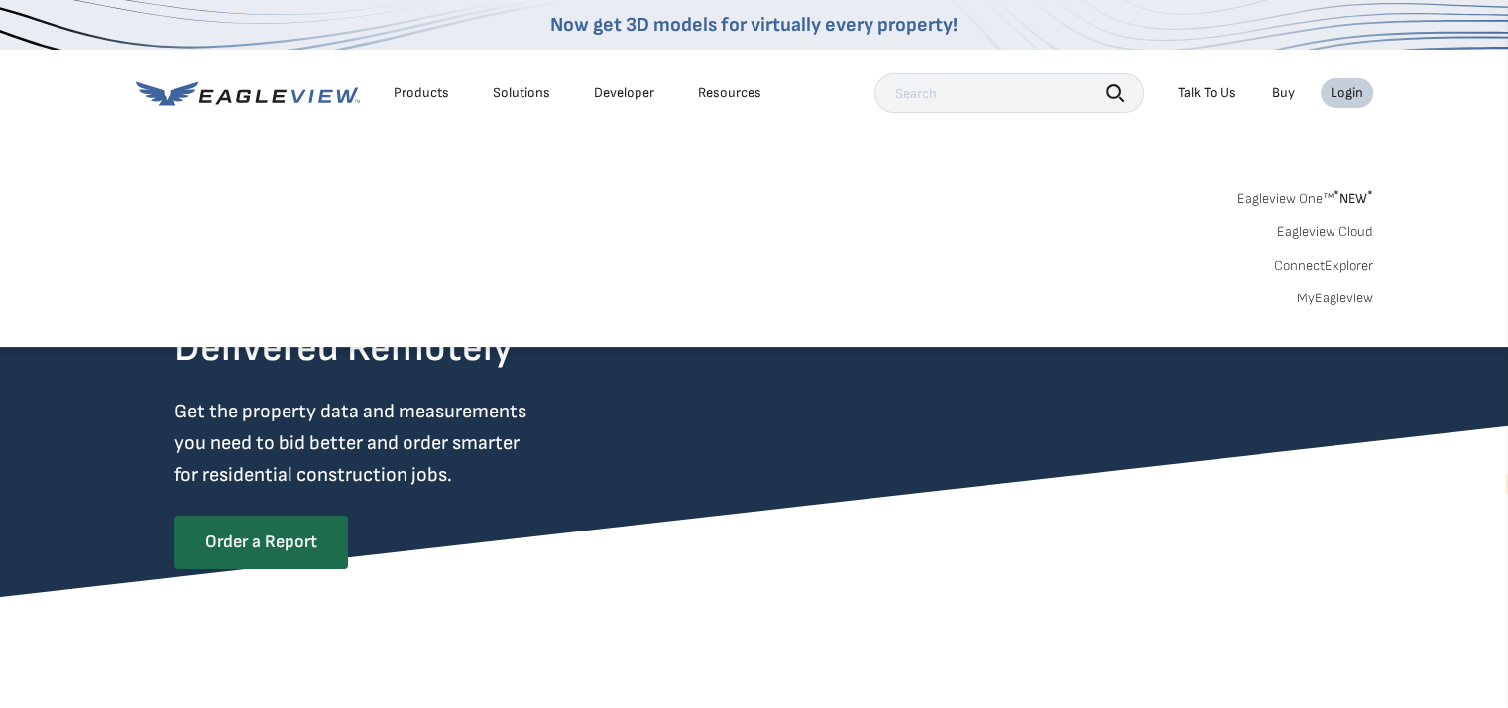  What do you see at coordinates (261, 542) in the screenshot?
I see `a: Order a Report` at bounding box center [261, 542].